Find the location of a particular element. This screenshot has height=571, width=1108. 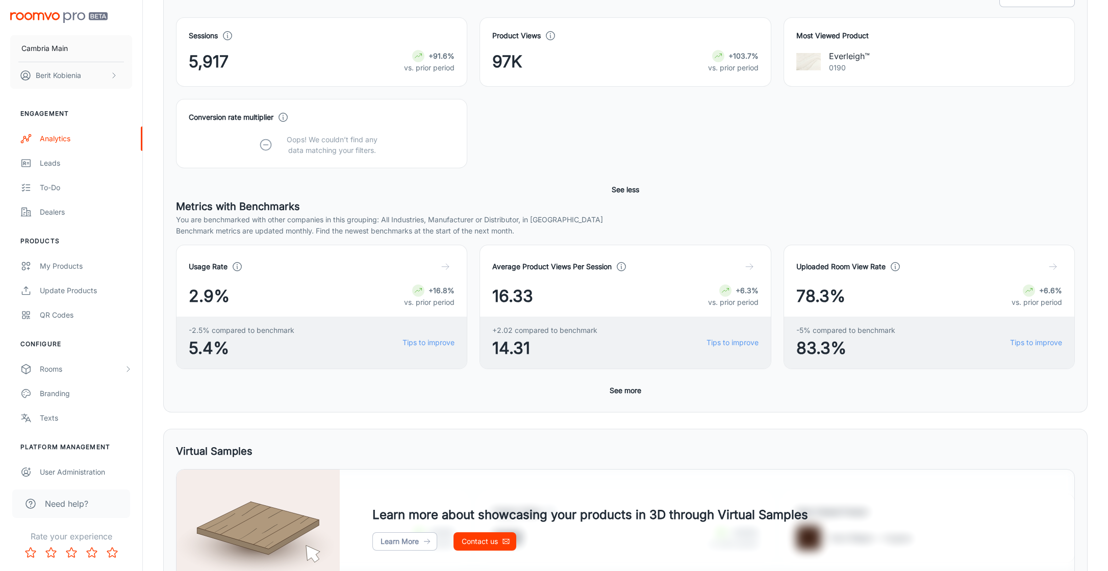

button: Rate 5 star is located at coordinates (112, 553).